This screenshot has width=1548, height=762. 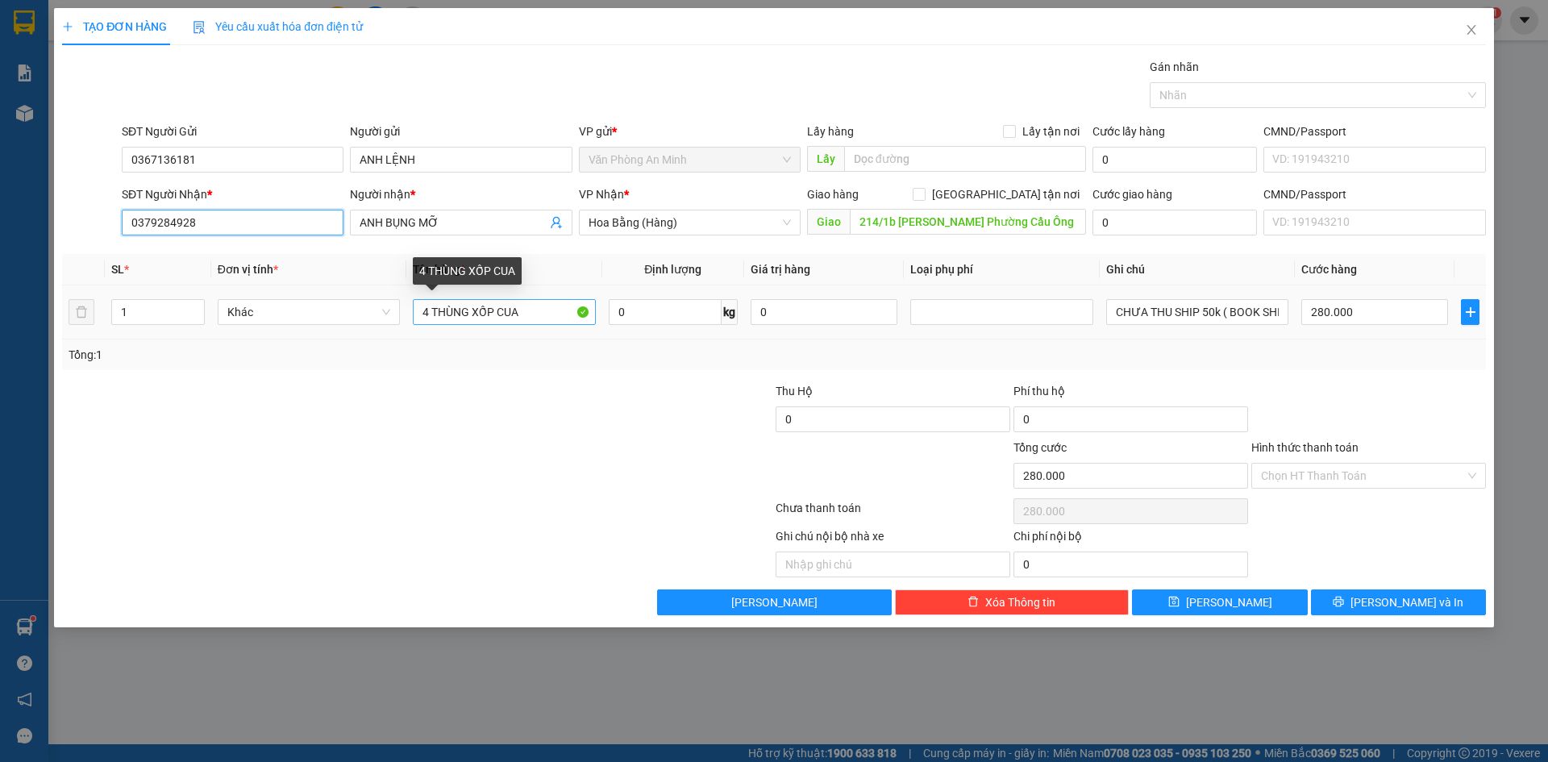 I want to click on img: icon, so click(x=199, y=27).